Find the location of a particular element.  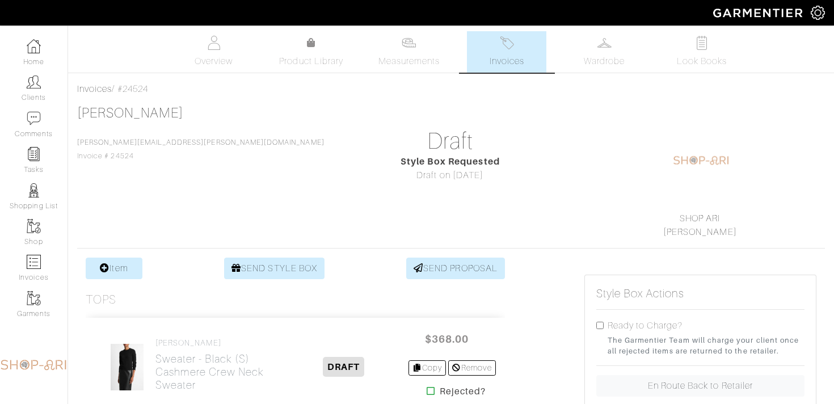

a: En Route Back to Retailer is located at coordinates (700, 386).